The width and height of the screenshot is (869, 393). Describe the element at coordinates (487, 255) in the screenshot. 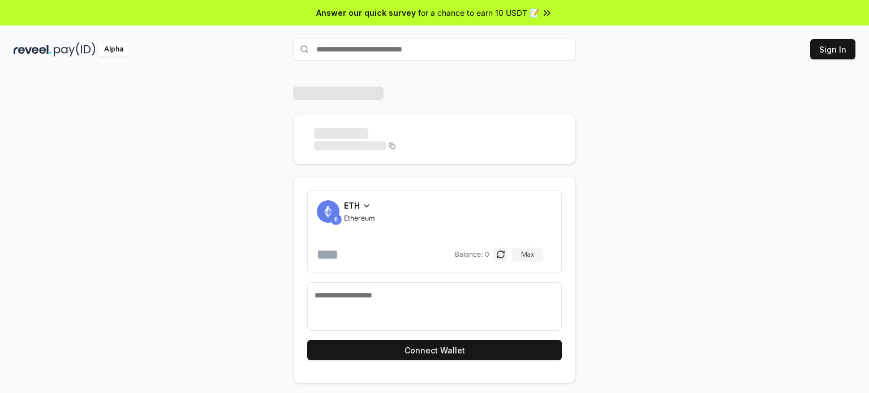

I see `span: 0` at that location.